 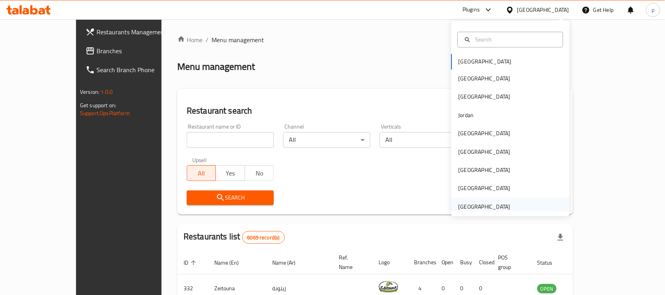 I want to click on button: Search, so click(x=230, y=197).